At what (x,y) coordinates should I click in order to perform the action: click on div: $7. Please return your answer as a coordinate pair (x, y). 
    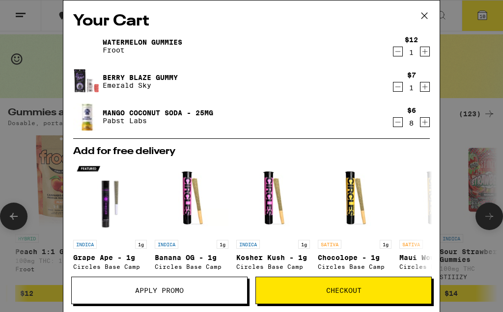
    Looking at the image, I should click on (412, 75).